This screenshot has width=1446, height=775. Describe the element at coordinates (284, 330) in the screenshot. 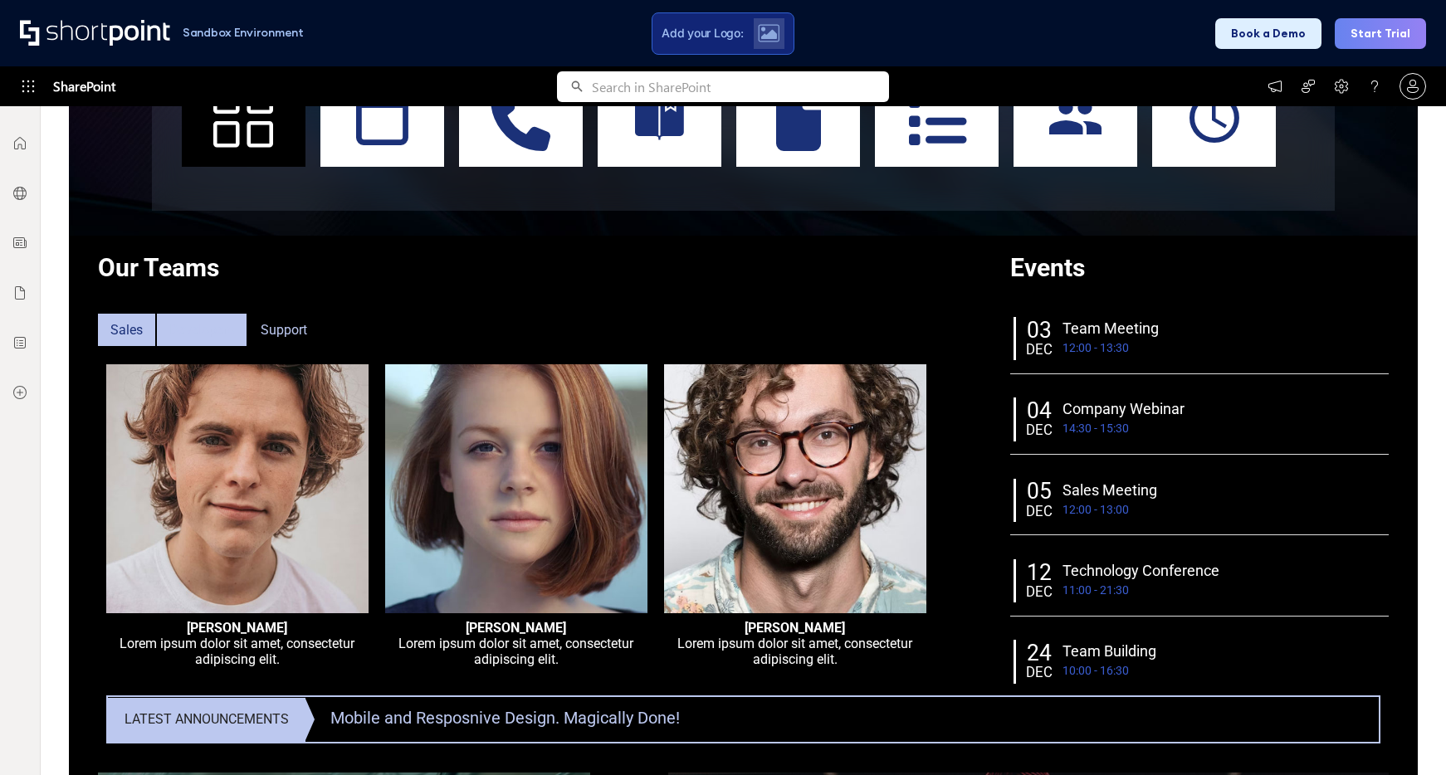

I see `div: Support` at that location.